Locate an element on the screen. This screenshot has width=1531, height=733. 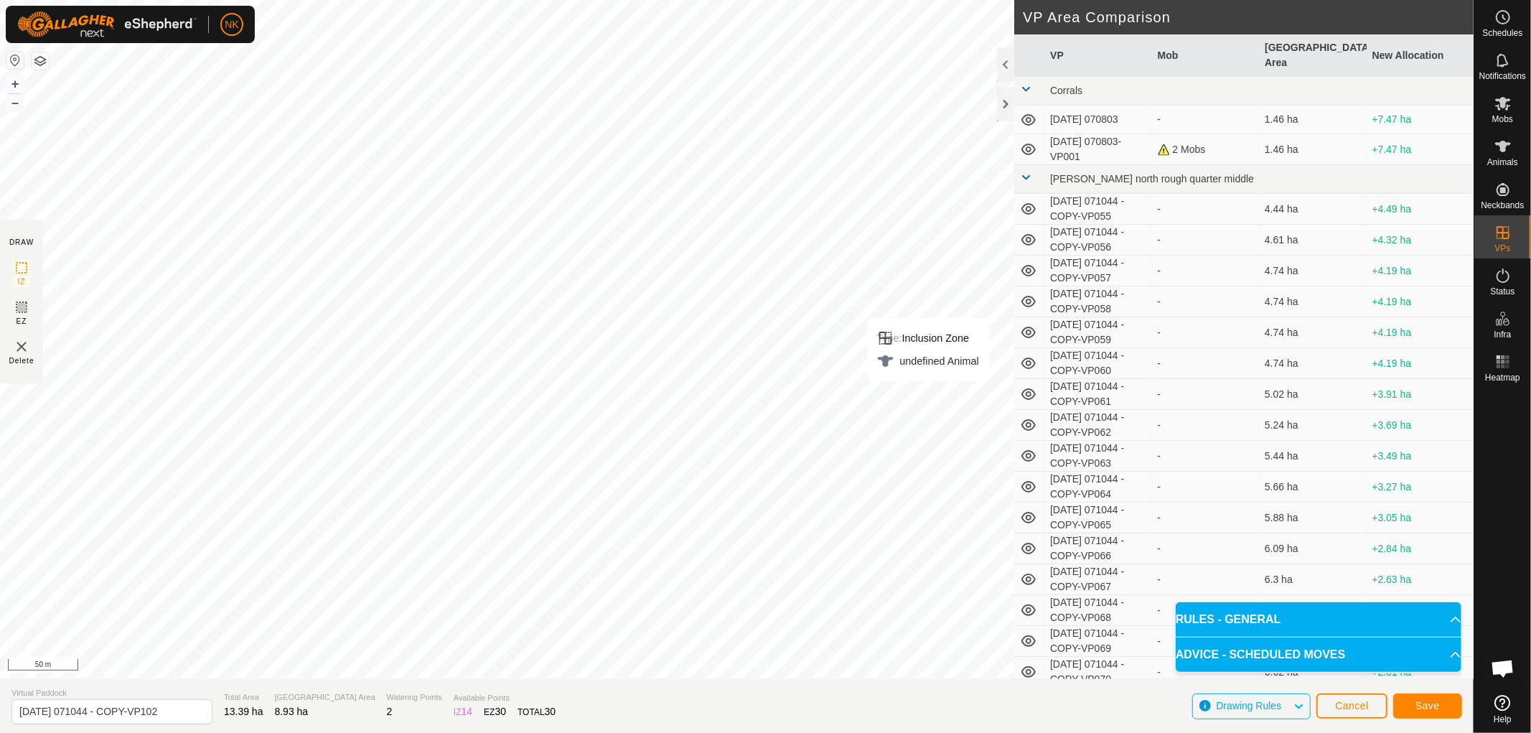
td: 6.3 ha is located at coordinates (1313, 579).